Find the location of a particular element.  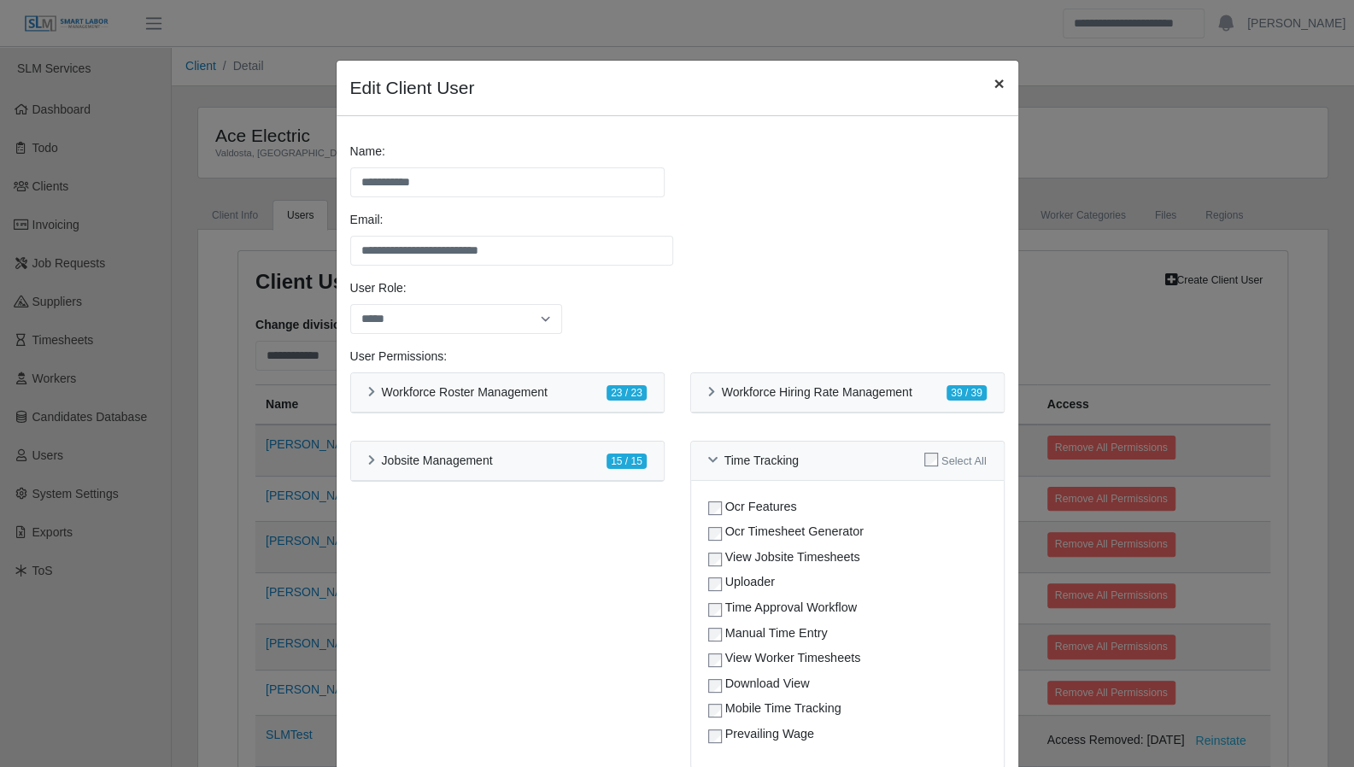

h6: Workforce Hiring Rate Management is located at coordinates (817, 392).